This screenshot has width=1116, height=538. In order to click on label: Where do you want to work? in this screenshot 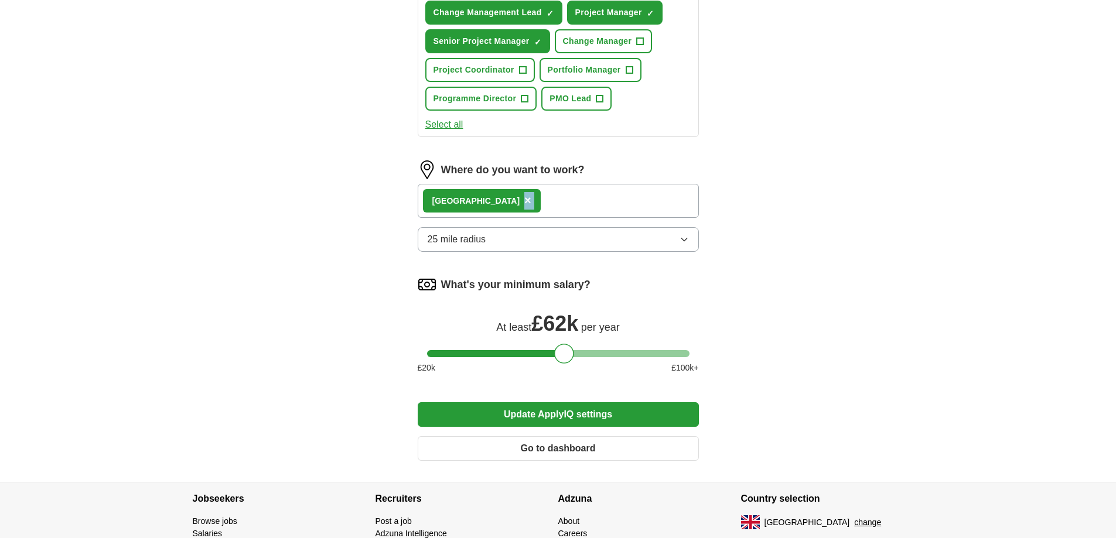, I will do `click(513, 170)`.